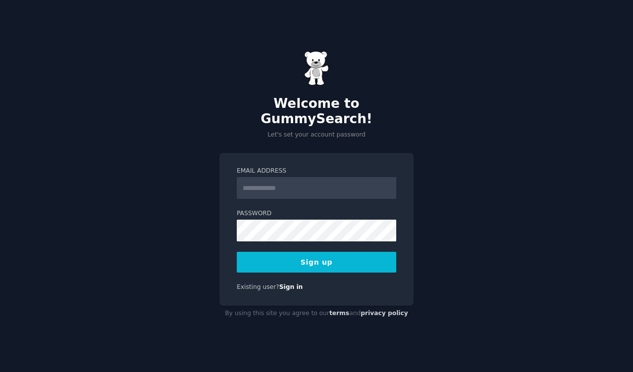 Image resolution: width=633 pixels, height=372 pixels. What do you see at coordinates (316, 111) in the screenshot?
I see `h2: Welcome to GummySearch!` at bounding box center [316, 111].